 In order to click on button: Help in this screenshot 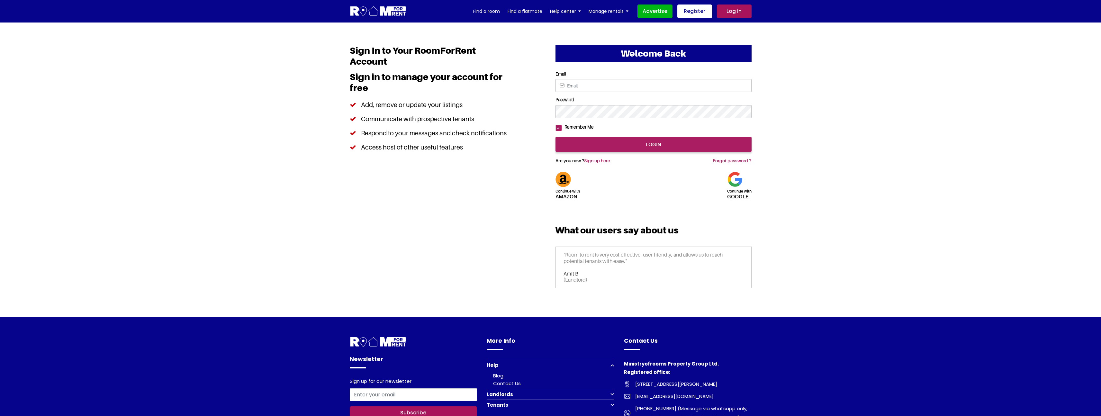, I will do `click(550, 365)`.